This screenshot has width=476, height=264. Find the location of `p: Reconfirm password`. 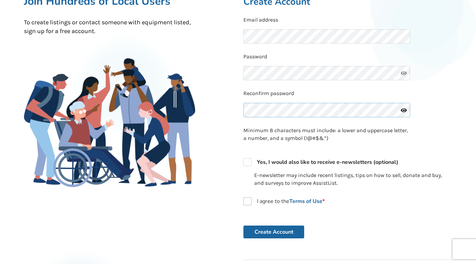

p: Reconfirm password is located at coordinates (348, 94).